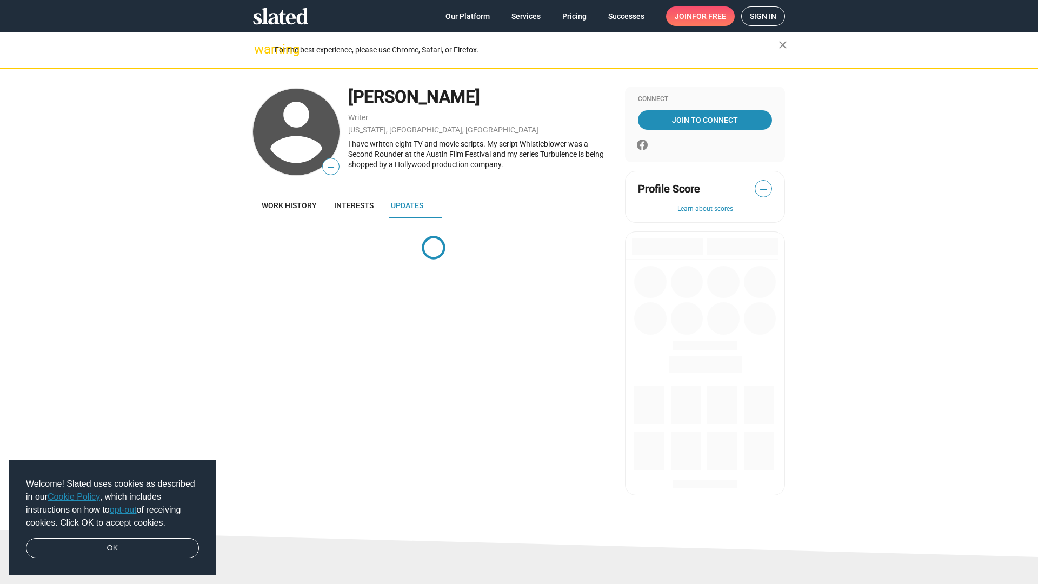  Describe the element at coordinates (123, 509) in the screenshot. I see `a: opt-out` at that location.